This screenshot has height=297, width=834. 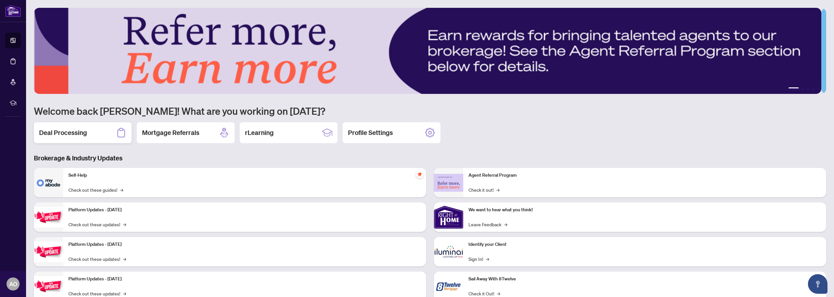 I want to click on button: 3, so click(x=808, y=89).